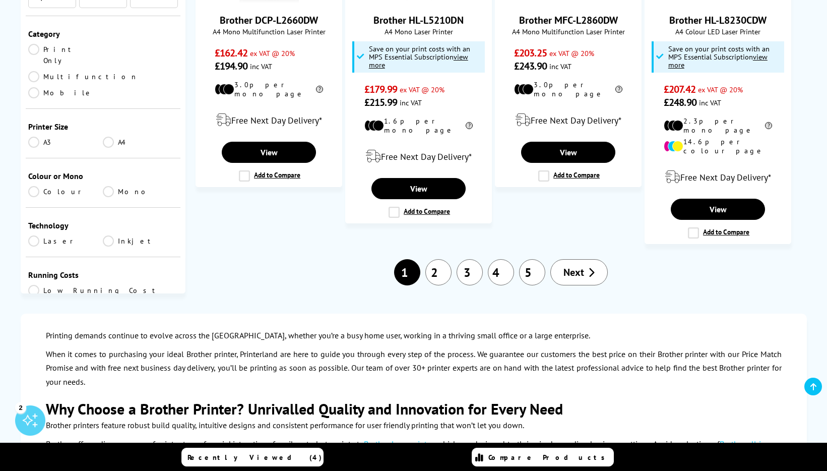  I want to click on a: Mono, so click(140, 191).